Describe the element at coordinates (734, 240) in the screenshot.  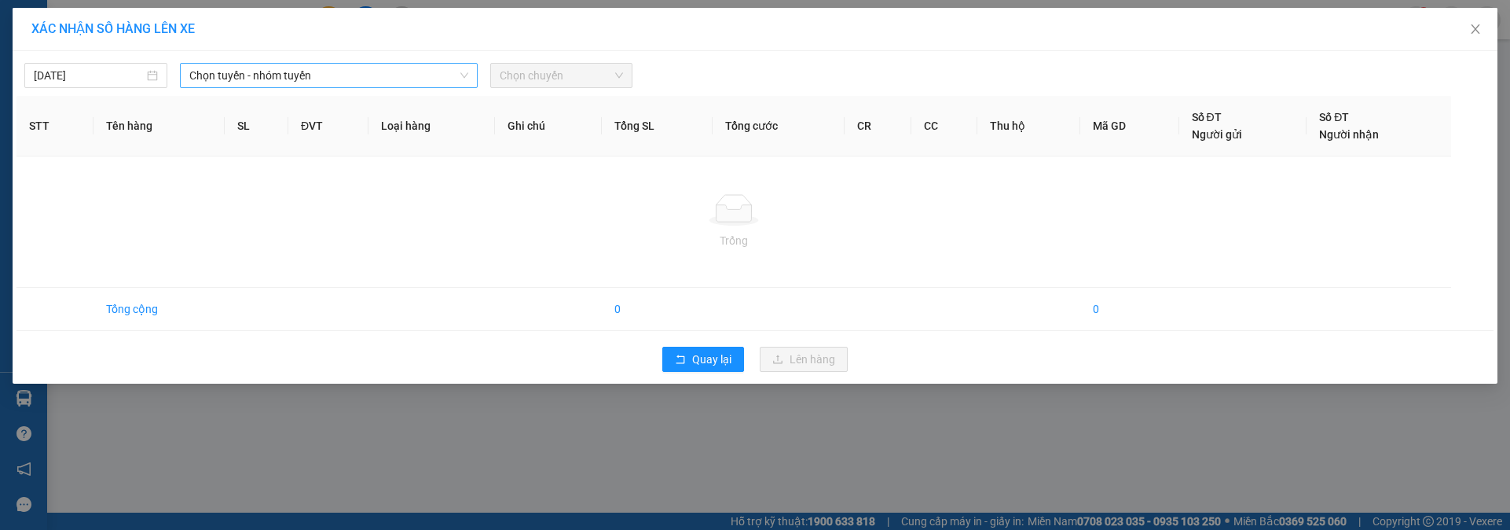
I see `div: Trống` at that location.